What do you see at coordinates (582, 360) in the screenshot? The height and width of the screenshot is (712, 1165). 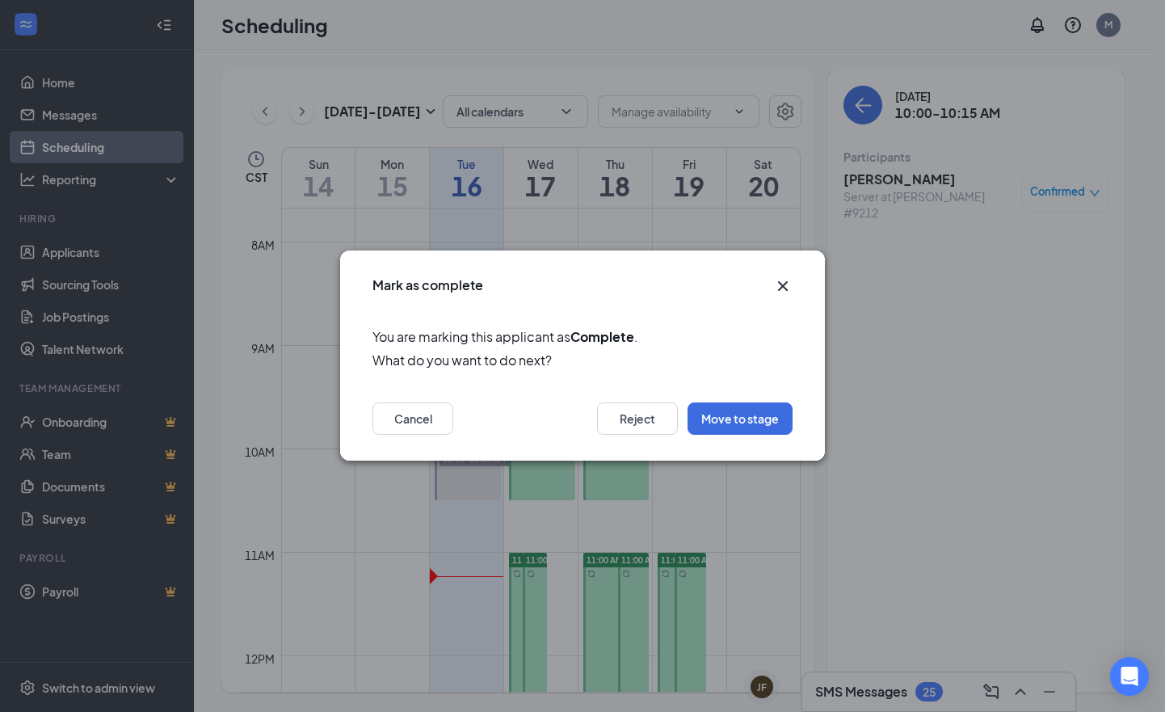 I see `span: What do you want to do next?` at bounding box center [582, 360].